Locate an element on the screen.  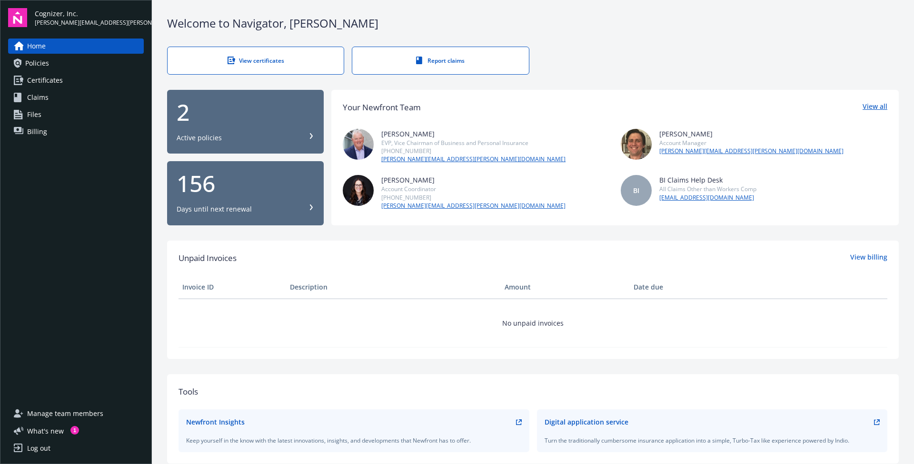
span: Billing is located at coordinates (37, 132).